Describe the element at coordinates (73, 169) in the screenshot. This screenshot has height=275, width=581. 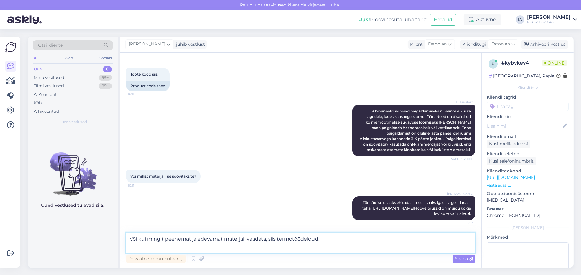
I see `img: No chats` at that location.